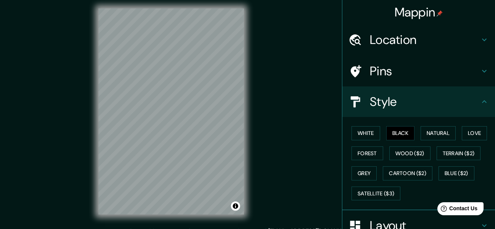 The height and width of the screenshot is (229, 495). What do you see at coordinates (459, 153) in the screenshot?
I see `button: Terrain ($2)` at bounding box center [459, 153].